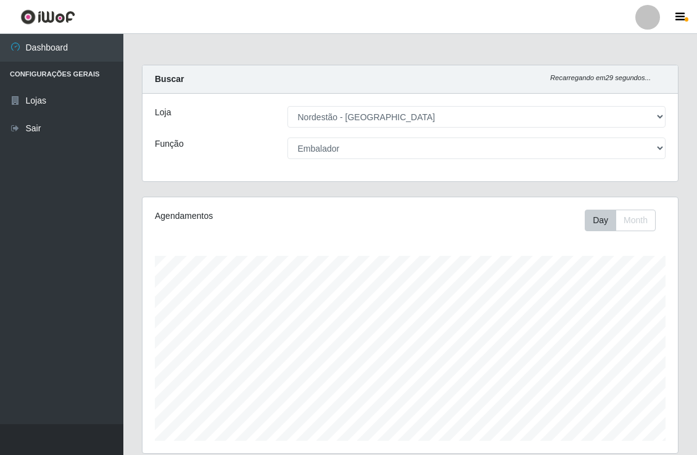 The image size is (697, 455). What do you see at coordinates (635, 220) in the screenshot?
I see `button: Month` at bounding box center [635, 220].